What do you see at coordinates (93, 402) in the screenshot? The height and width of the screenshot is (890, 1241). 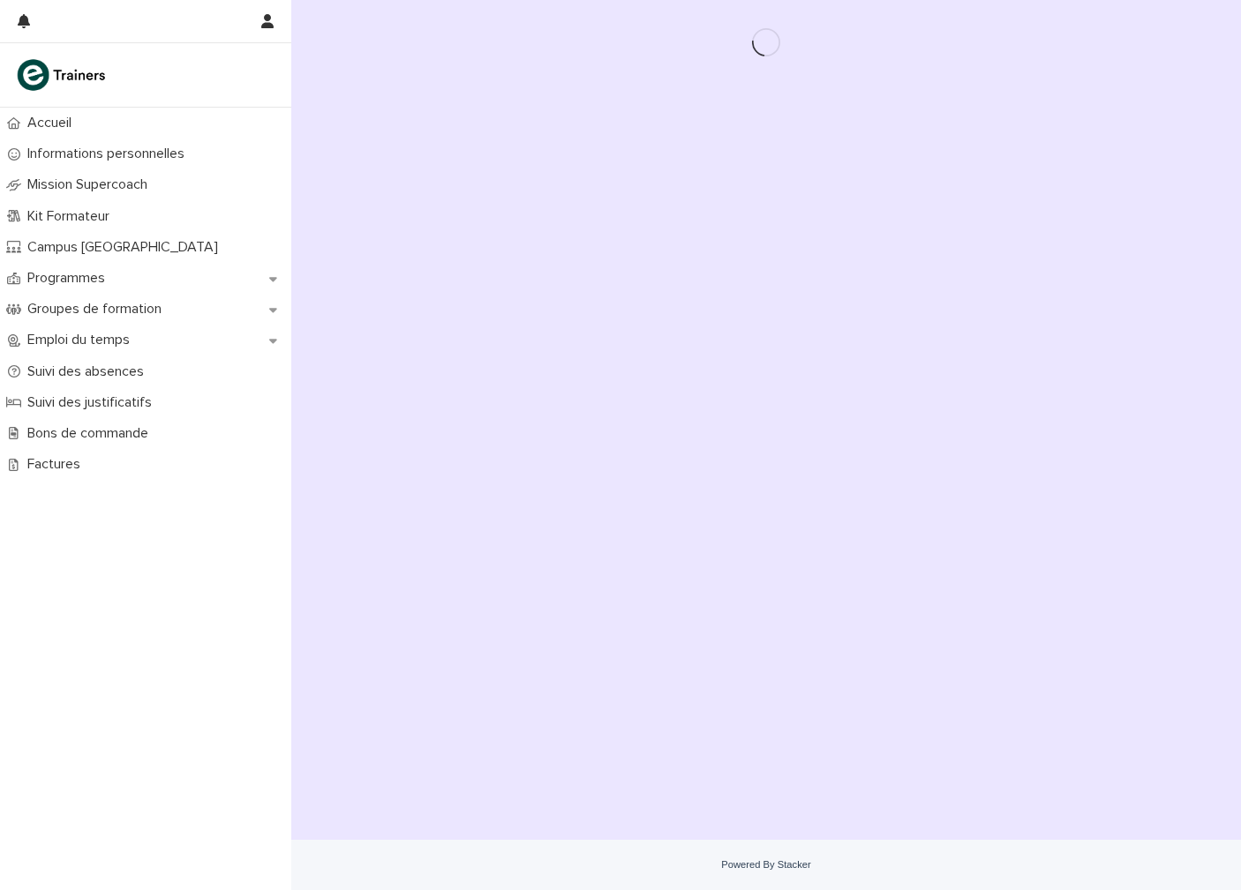 I see `p: Suivi des justificatifs` at bounding box center [93, 402].